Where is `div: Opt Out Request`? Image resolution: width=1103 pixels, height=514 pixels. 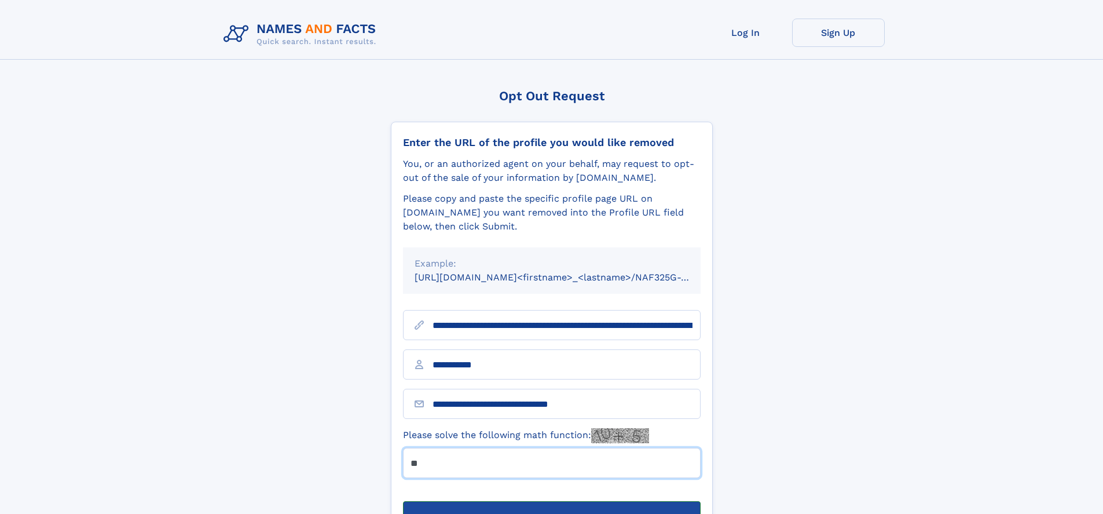
div: Opt Out Request is located at coordinates (552, 96).